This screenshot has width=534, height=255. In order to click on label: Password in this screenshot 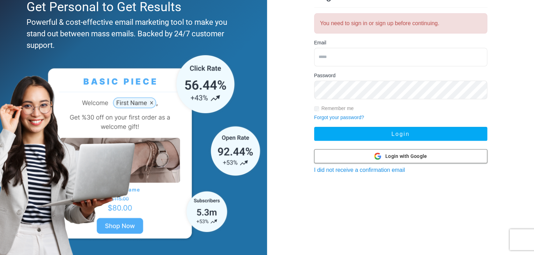, I will do `click(325, 75)`.